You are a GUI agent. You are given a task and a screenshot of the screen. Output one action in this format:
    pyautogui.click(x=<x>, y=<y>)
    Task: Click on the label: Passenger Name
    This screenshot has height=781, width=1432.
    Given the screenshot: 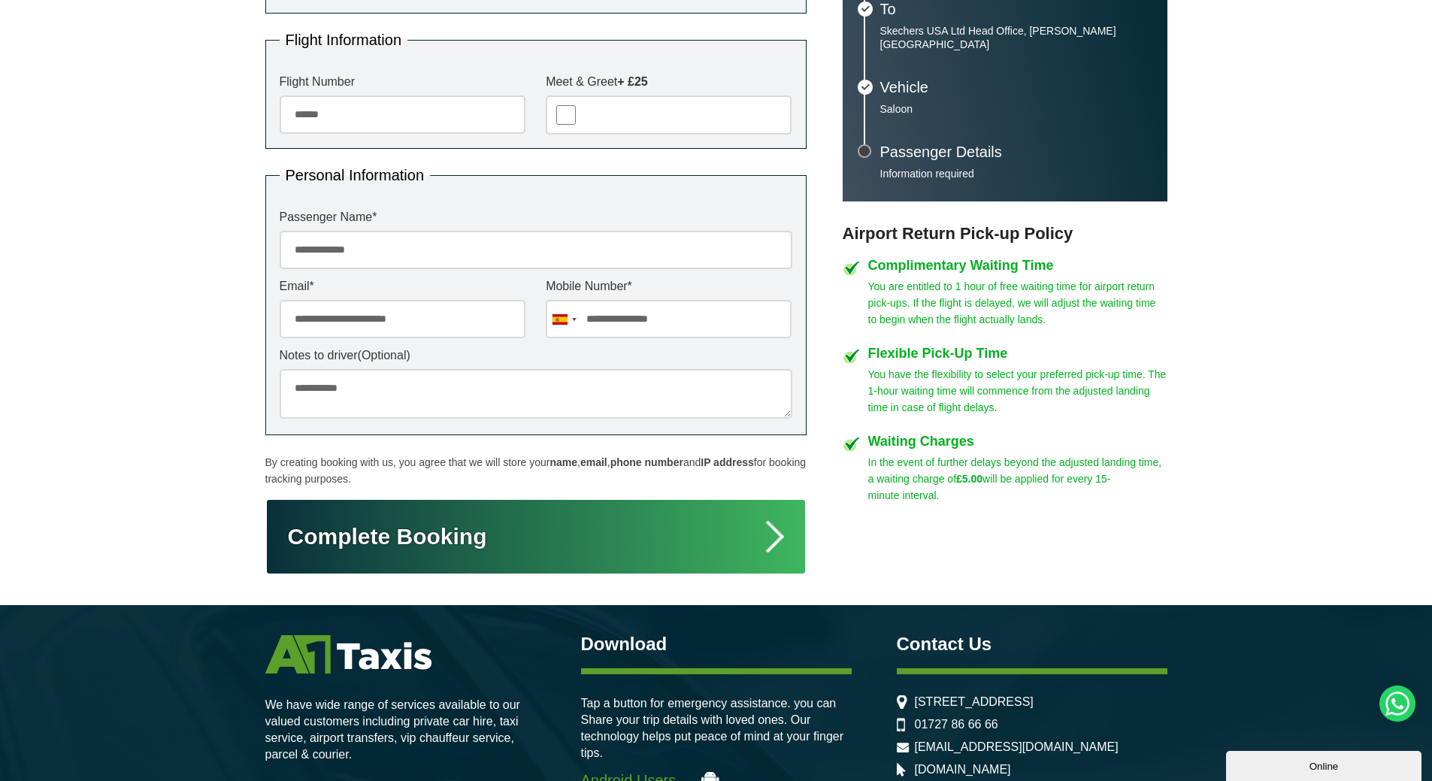 What is the action you would take?
    pyautogui.click(x=536, y=217)
    